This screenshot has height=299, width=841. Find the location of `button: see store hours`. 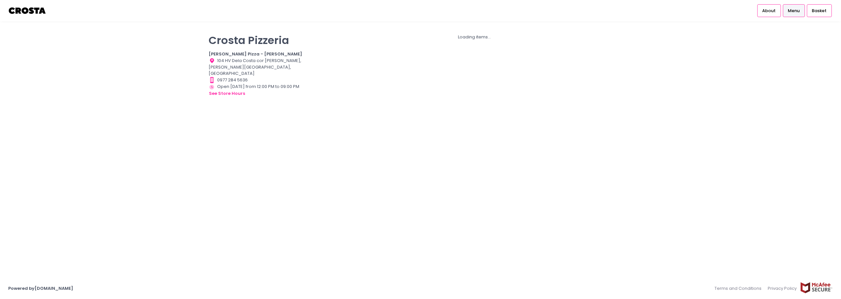

button: see store hours is located at coordinates (227, 94).